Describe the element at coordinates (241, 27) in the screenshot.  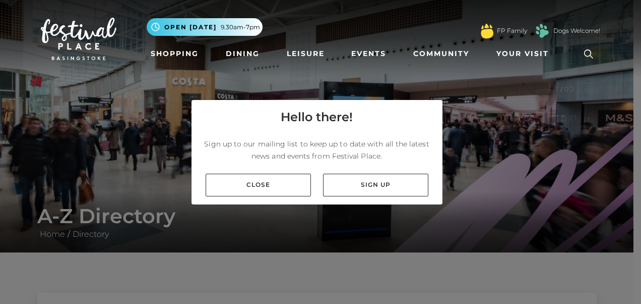
I see `span: 9.30am-7pm` at that location.